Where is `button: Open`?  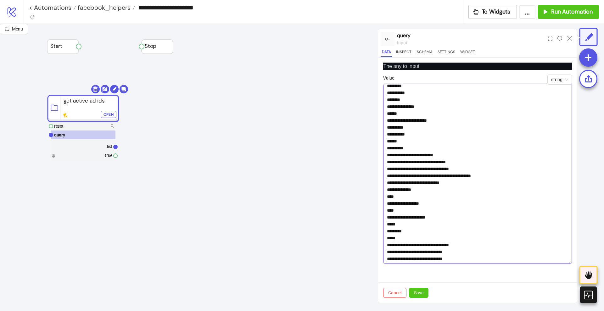
button: Open is located at coordinates (109, 115).